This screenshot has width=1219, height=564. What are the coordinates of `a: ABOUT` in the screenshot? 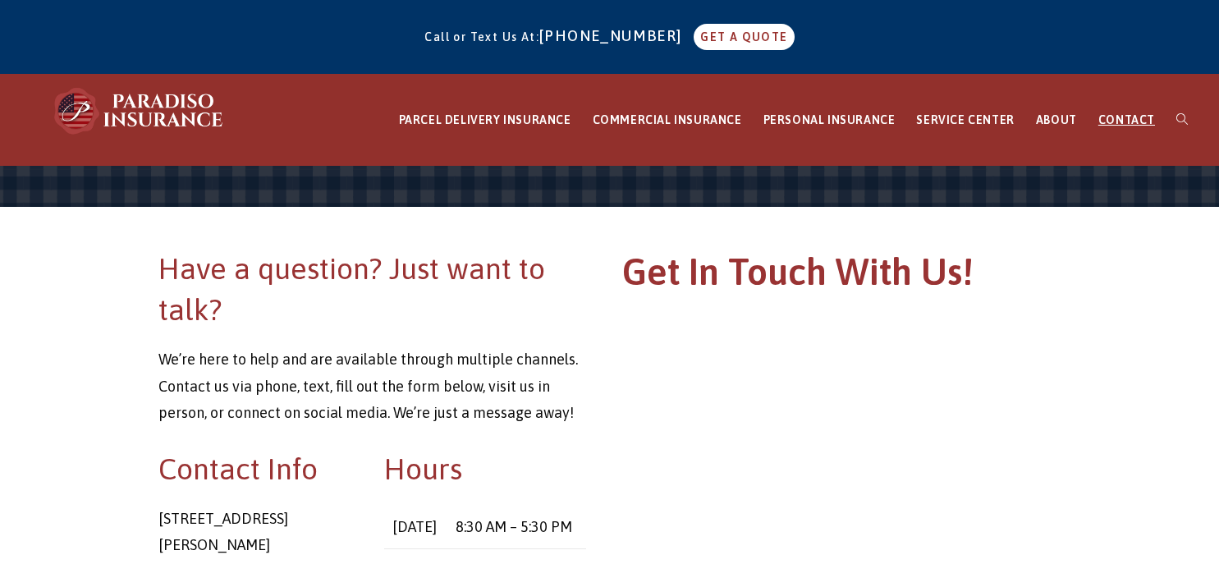 It's located at (1056, 120).